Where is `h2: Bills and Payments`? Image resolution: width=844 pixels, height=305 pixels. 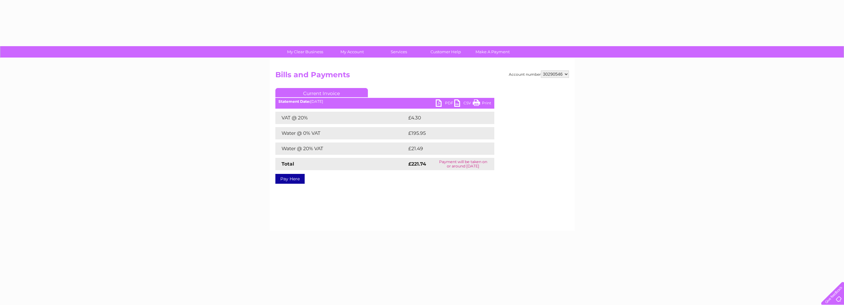
h2: Bills and Payments is located at coordinates (422, 76).